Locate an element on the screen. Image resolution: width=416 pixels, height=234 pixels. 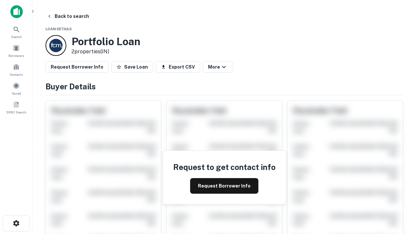
div: SREO Search is located at coordinates (16, 107).